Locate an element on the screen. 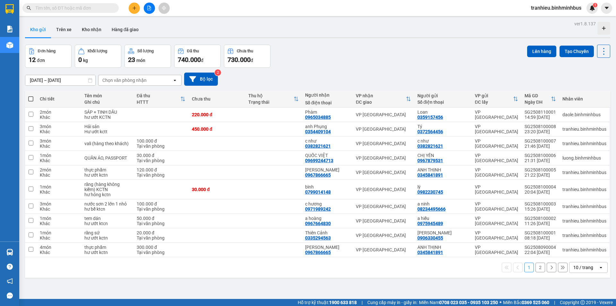 The width and height of the screenshot is (616, 306). span: copyright is located at coordinates (583, 302).